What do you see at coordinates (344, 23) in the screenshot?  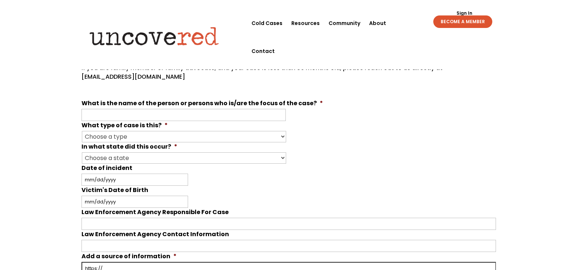 I see `a: Community` at bounding box center [344, 23].